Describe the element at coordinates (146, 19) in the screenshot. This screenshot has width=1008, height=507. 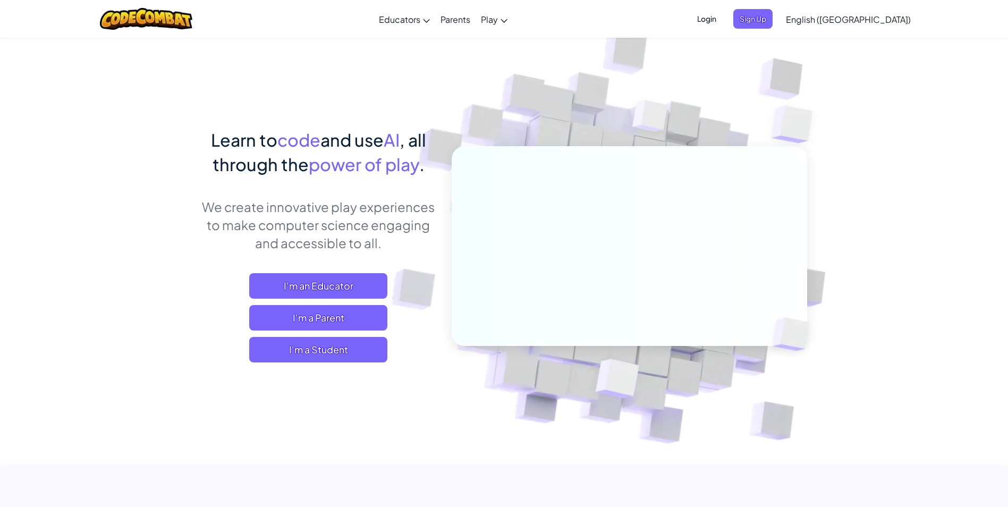
I see `img: CodeCombat logo` at that location.